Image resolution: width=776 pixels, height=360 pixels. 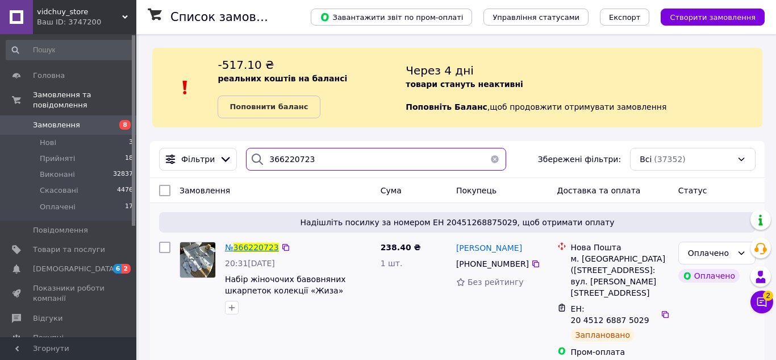 I want to click on span: №, so click(x=229, y=247).